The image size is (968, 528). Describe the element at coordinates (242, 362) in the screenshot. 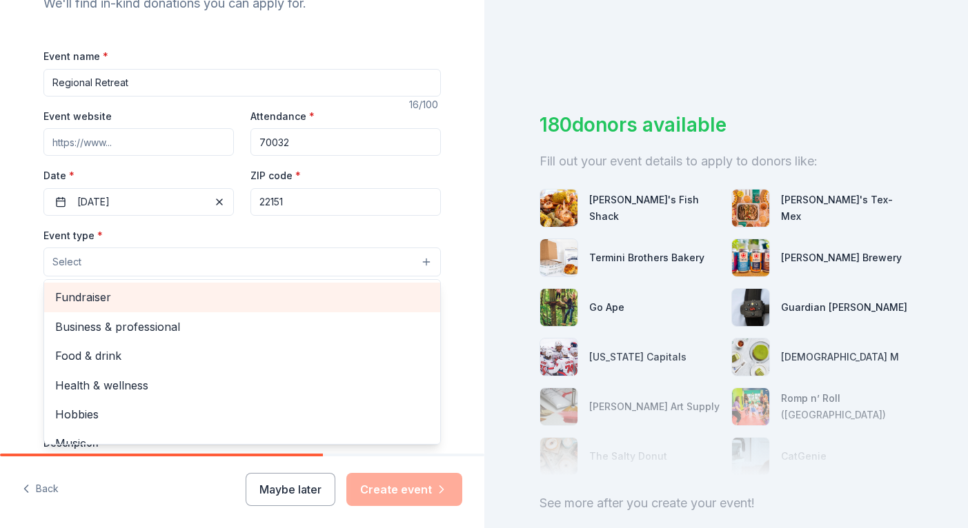

I see `div: Select` at that location.